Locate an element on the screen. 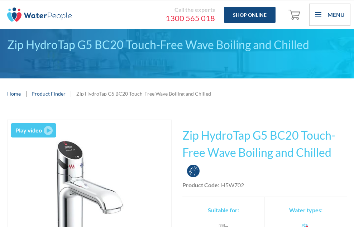  h2: Water types: is located at coordinates (306, 210).